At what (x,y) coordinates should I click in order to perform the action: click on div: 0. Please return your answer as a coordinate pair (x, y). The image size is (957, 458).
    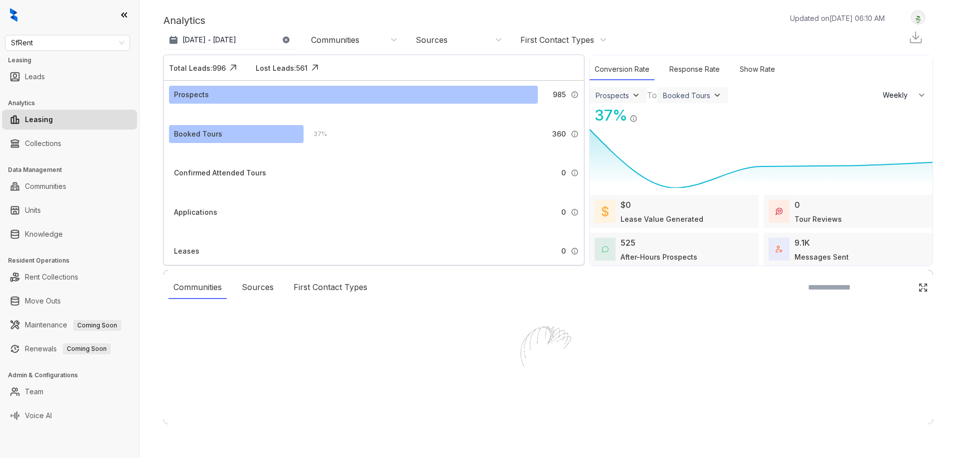
    Looking at the image, I should click on (797, 205).